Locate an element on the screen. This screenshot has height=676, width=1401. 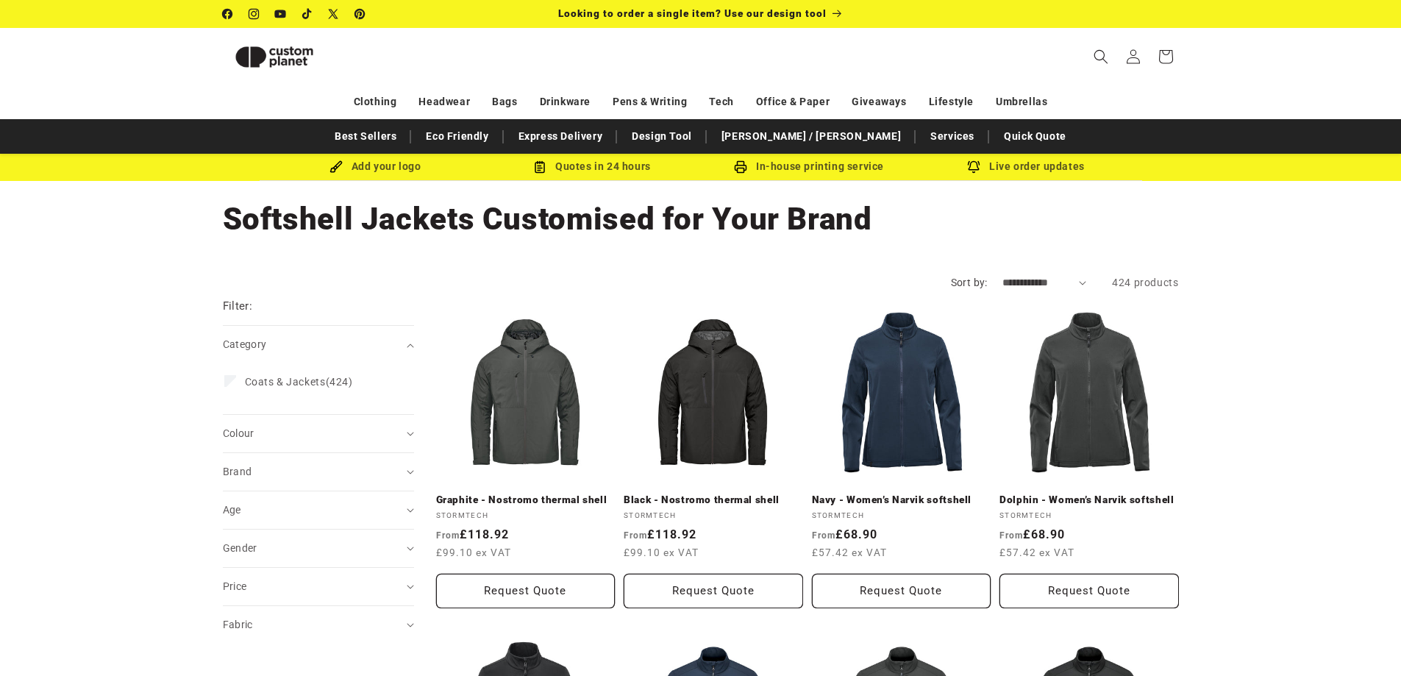
summary: Price is located at coordinates (318, 586).